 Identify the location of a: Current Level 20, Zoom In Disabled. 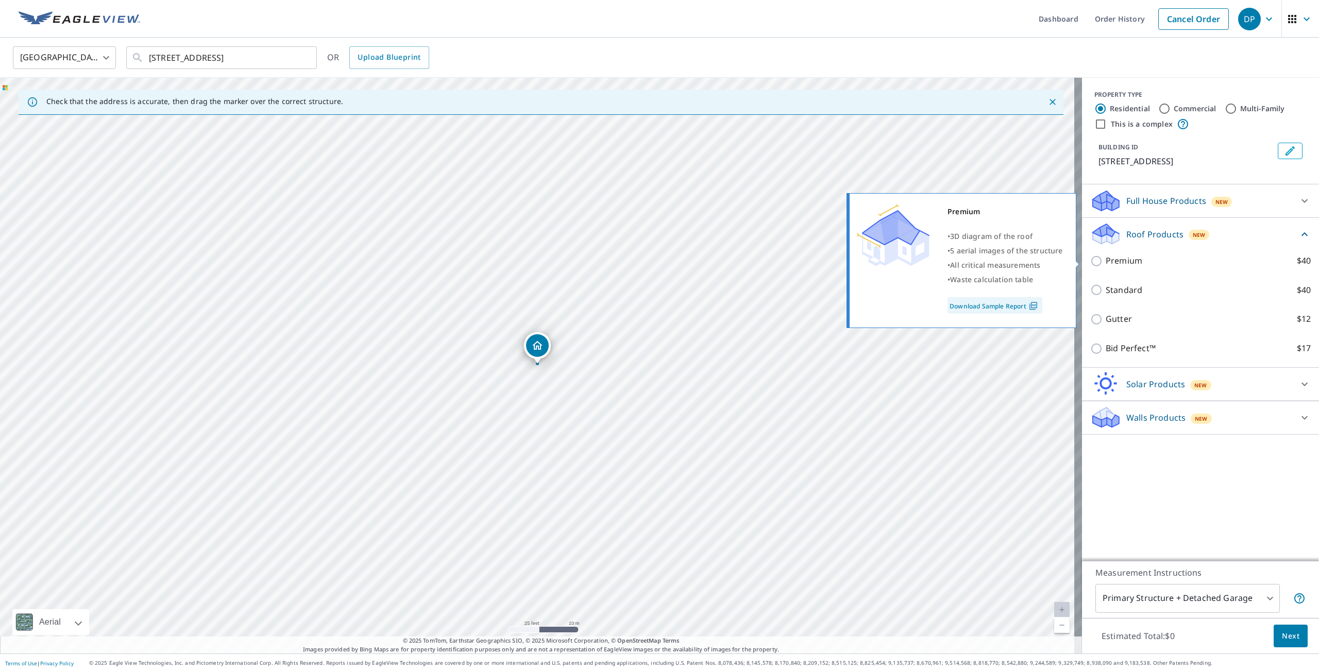
(1062, 610).